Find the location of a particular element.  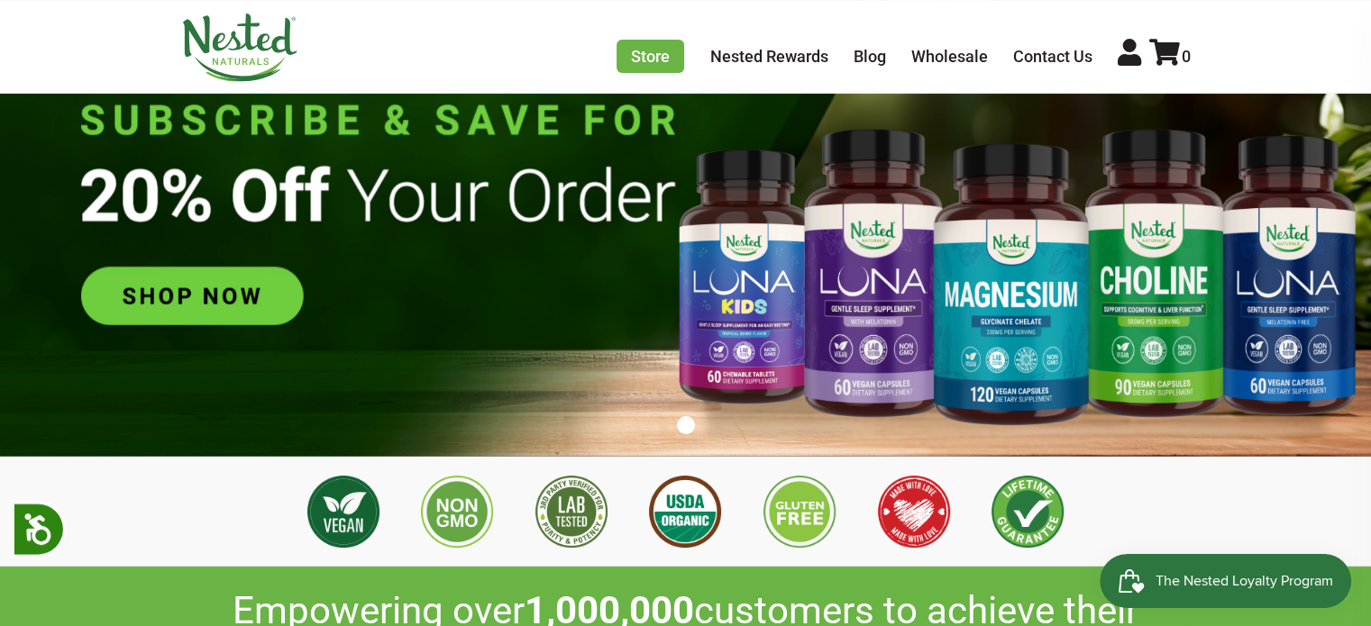

img: 3rd Party Lab Tested is located at coordinates (571, 512).